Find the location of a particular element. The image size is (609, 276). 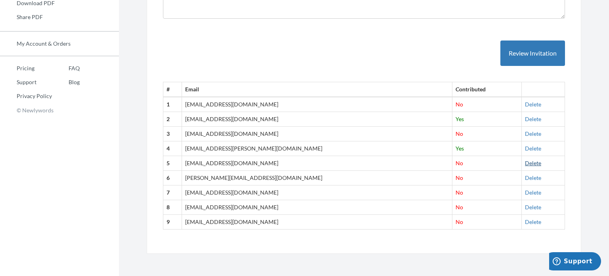

span: Support is located at coordinates (29, 9).